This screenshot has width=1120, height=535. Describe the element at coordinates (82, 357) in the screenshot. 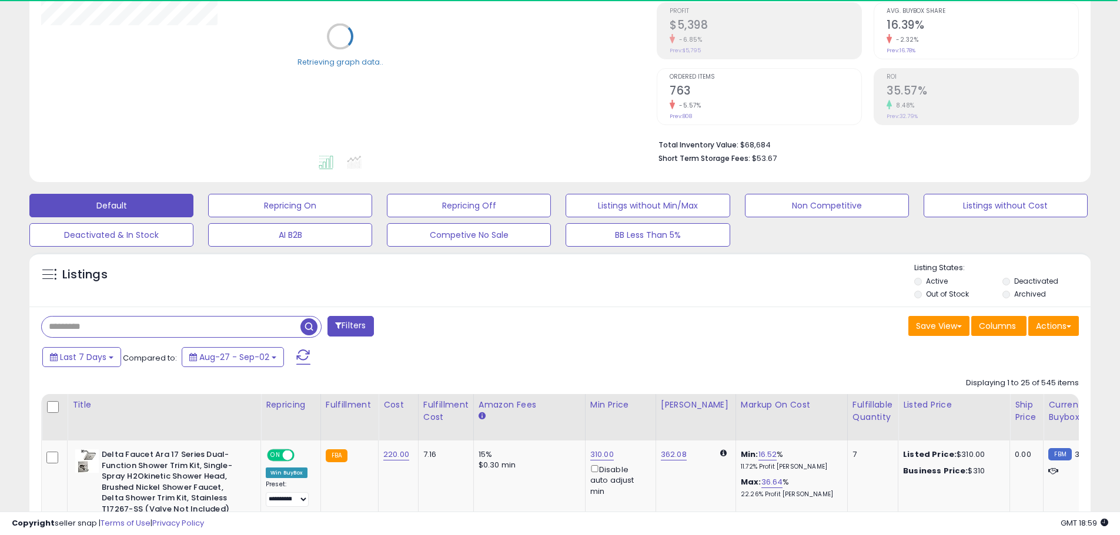

I see `button: Last 7 Days` at that location.